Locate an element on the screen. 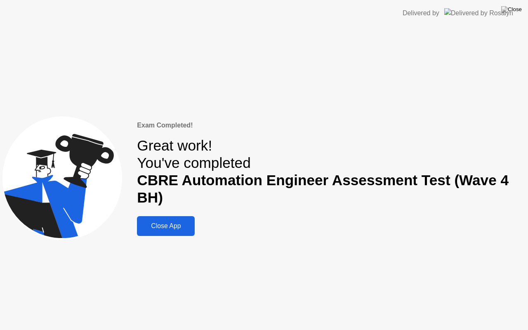 This screenshot has width=528, height=330. div: Great work! You've completed is located at coordinates (331, 171).